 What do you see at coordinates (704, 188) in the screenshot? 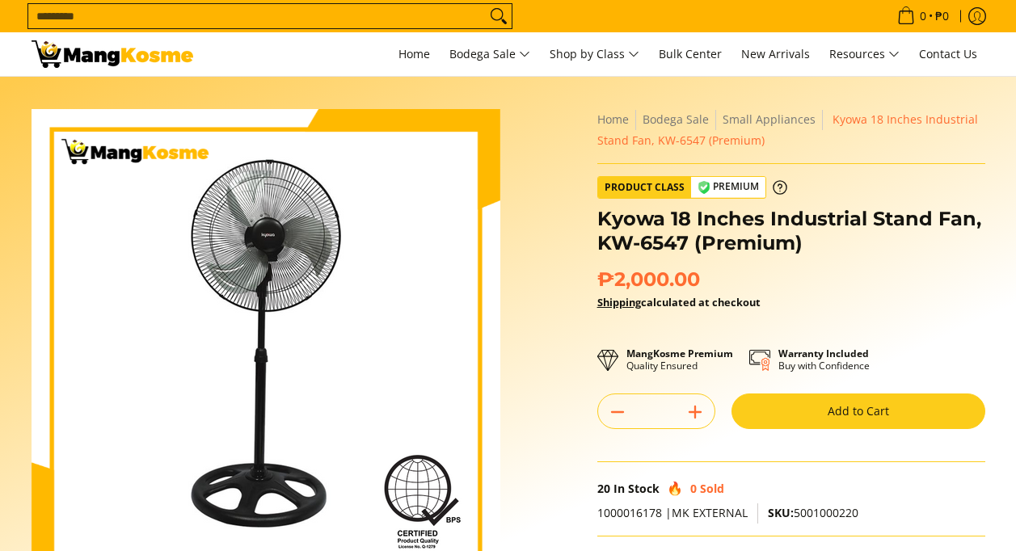
I see `img: premium-badge-icon.webp` at bounding box center [704, 188].